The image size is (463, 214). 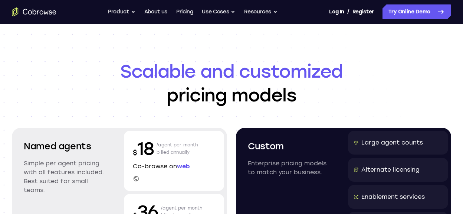 I want to click on button: Product, so click(x=122, y=12).